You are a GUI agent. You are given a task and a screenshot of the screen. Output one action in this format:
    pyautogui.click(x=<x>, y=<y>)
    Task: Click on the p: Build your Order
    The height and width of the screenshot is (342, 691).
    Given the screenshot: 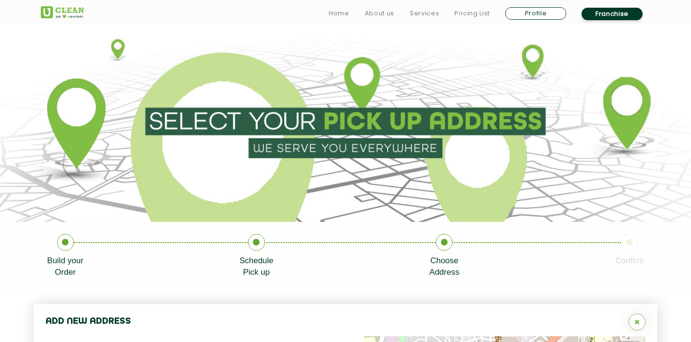 What is the action you would take?
    pyautogui.click(x=65, y=266)
    